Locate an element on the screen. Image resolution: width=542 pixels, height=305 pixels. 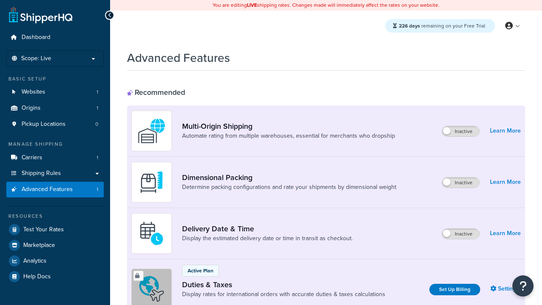
span: Shipping Rules is located at coordinates (41, 173).